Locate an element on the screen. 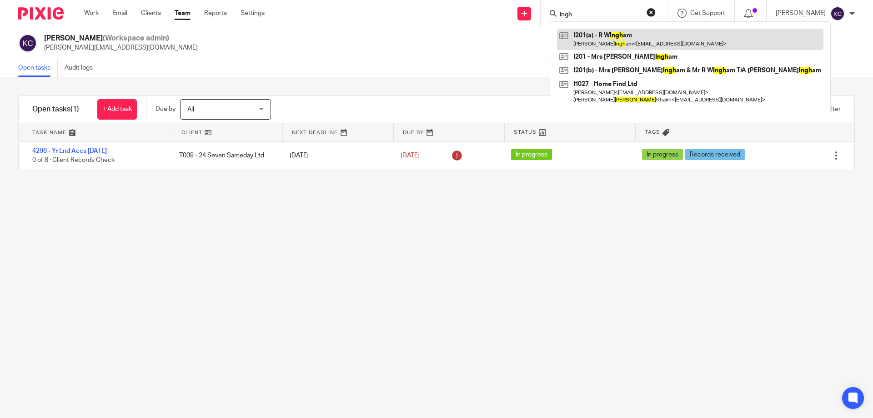 Image resolution: width=873 pixels, height=418 pixels. span: (Workspace admin) is located at coordinates (136, 38).